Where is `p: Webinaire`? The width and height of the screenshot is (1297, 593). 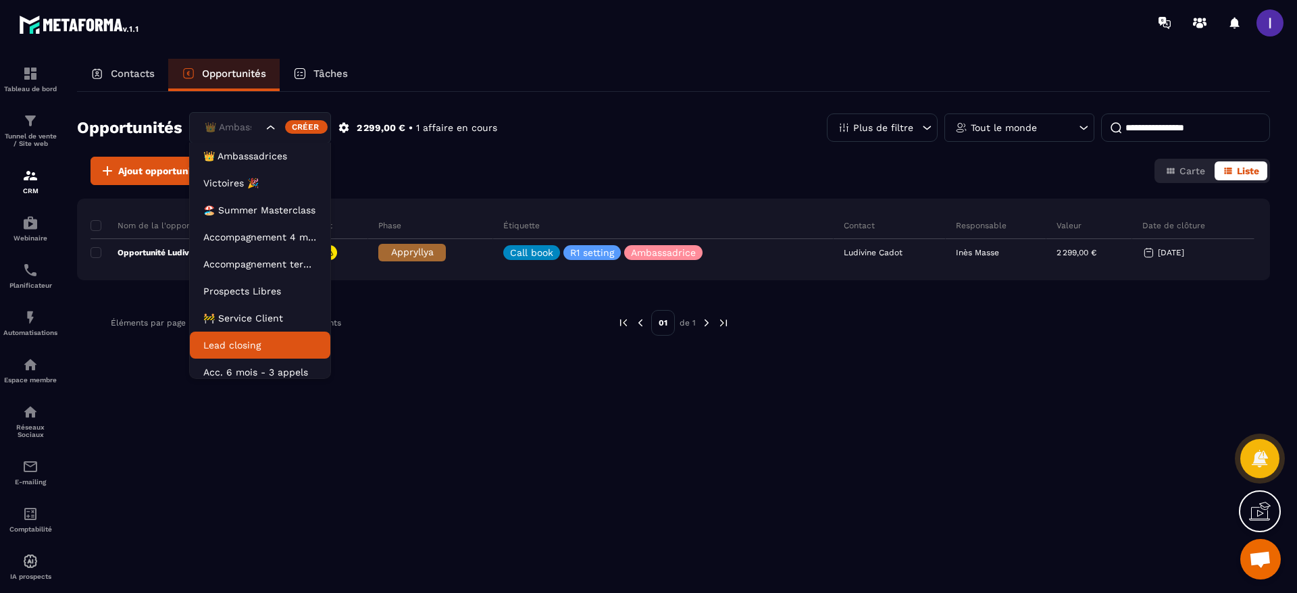 p: Webinaire is located at coordinates (30, 238).